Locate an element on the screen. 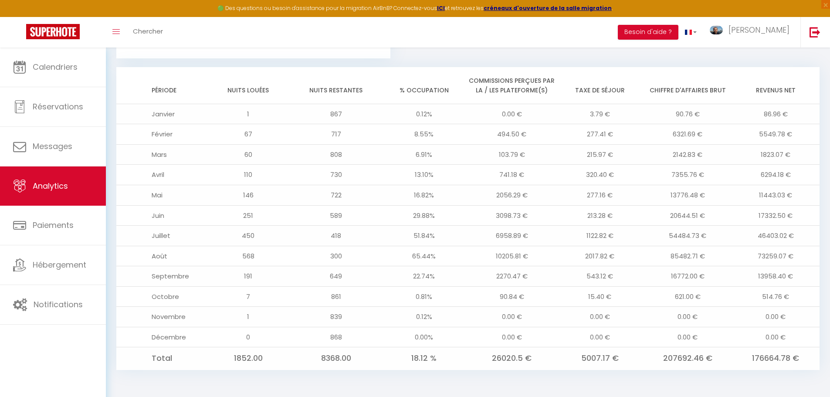 The image size is (830, 397). td: 300 is located at coordinates (336, 256).